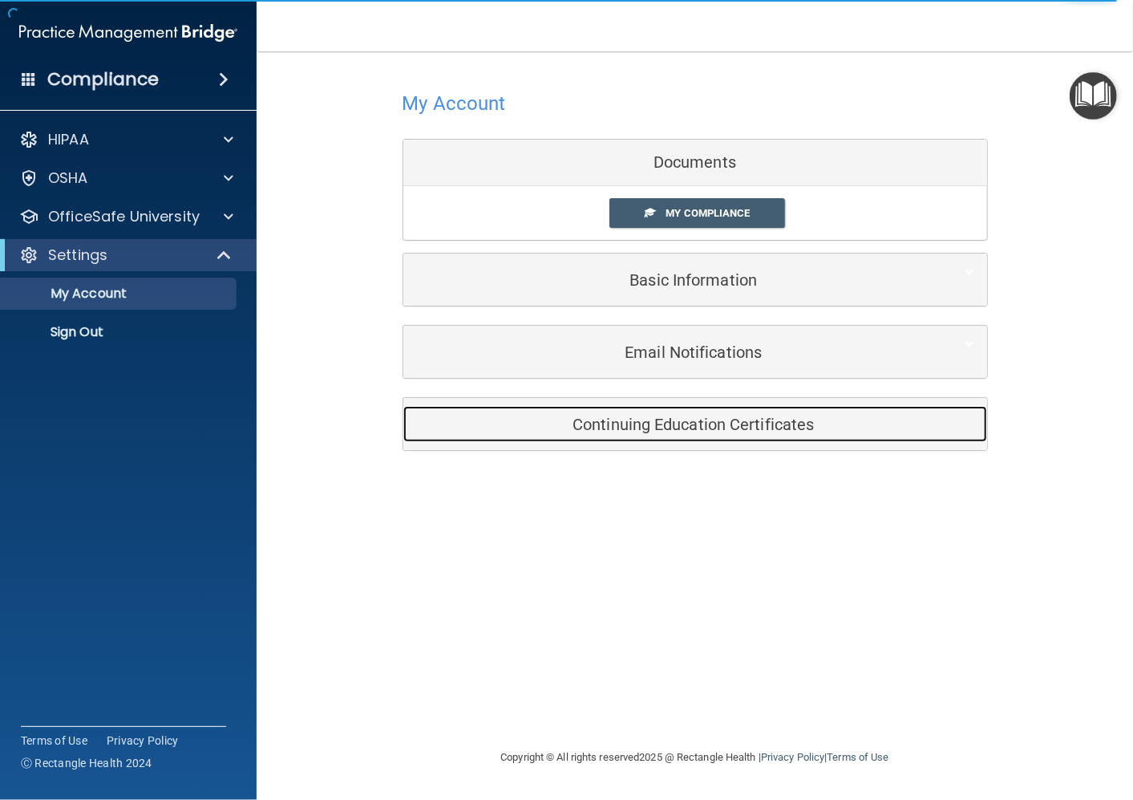 The width and height of the screenshot is (1133, 800). I want to click on a: Settings, so click(126, 255).